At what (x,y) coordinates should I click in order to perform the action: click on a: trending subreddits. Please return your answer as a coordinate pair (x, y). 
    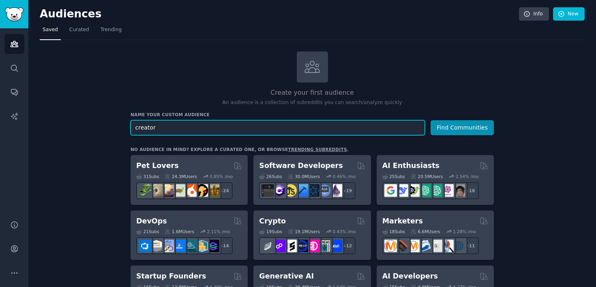
    Looking at the image, I should click on (317, 150).